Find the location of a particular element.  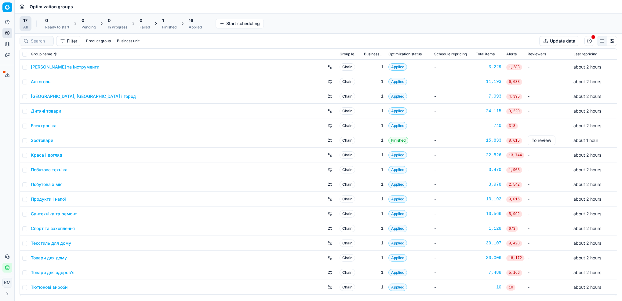

span: Reviewers is located at coordinates (537, 54).